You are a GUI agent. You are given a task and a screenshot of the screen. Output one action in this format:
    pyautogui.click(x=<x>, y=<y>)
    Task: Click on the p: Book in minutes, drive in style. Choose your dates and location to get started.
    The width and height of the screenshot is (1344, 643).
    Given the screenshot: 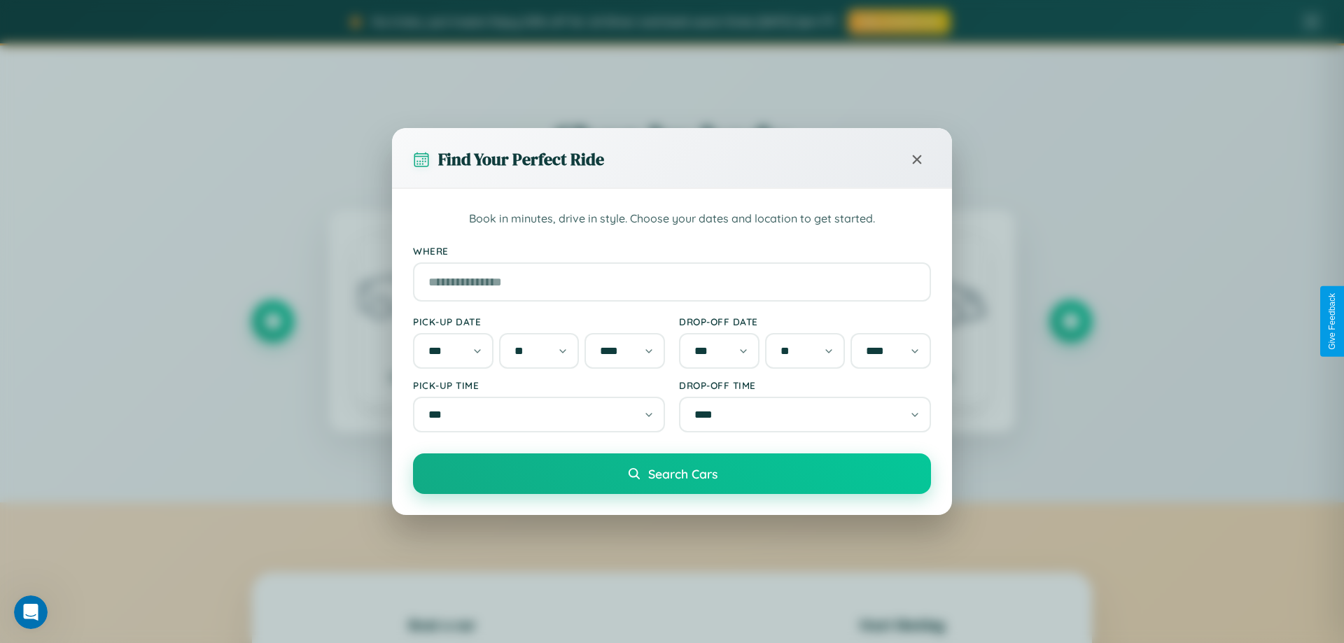 What is the action you would take?
    pyautogui.click(x=672, y=219)
    